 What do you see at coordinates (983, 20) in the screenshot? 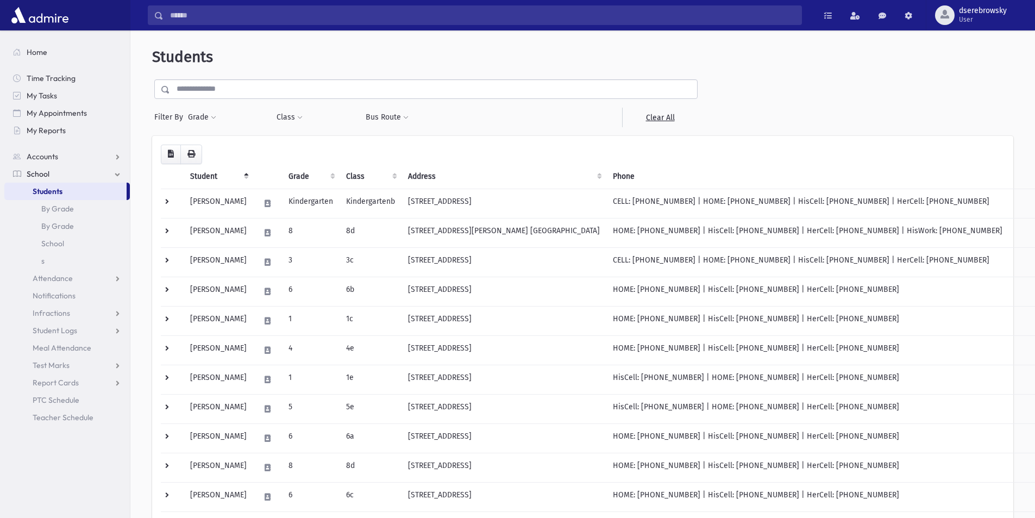
I see `span: User` at bounding box center [983, 20].